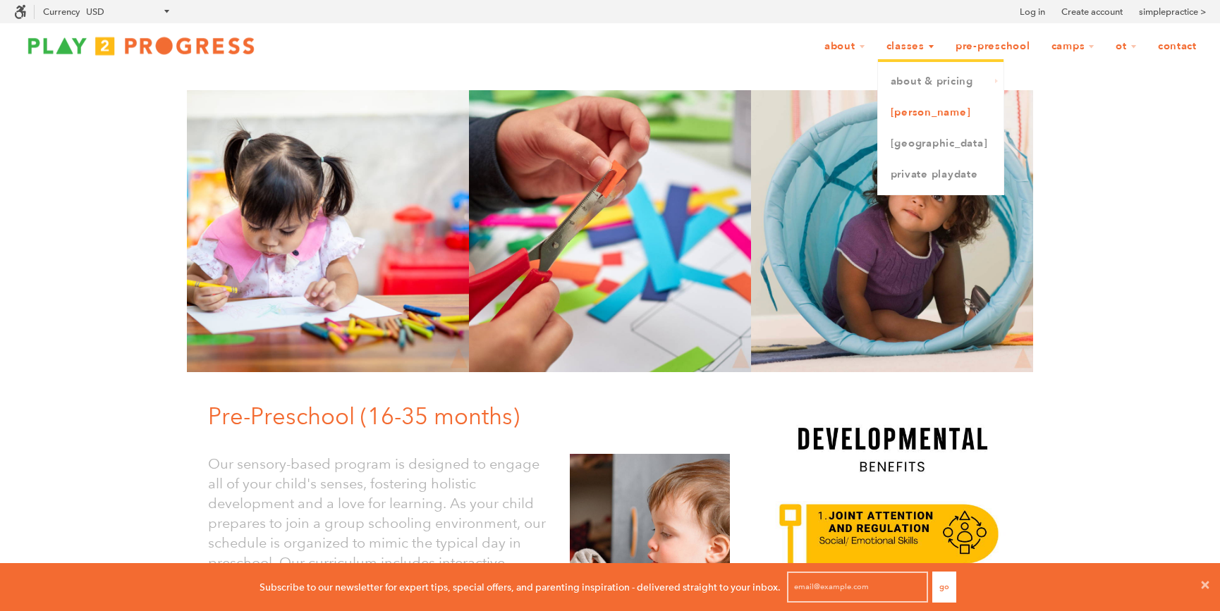 This screenshot has height=611, width=1220. What do you see at coordinates (845, 47) in the screenshot?
I see `a: About` at bounding box center [845, 47].